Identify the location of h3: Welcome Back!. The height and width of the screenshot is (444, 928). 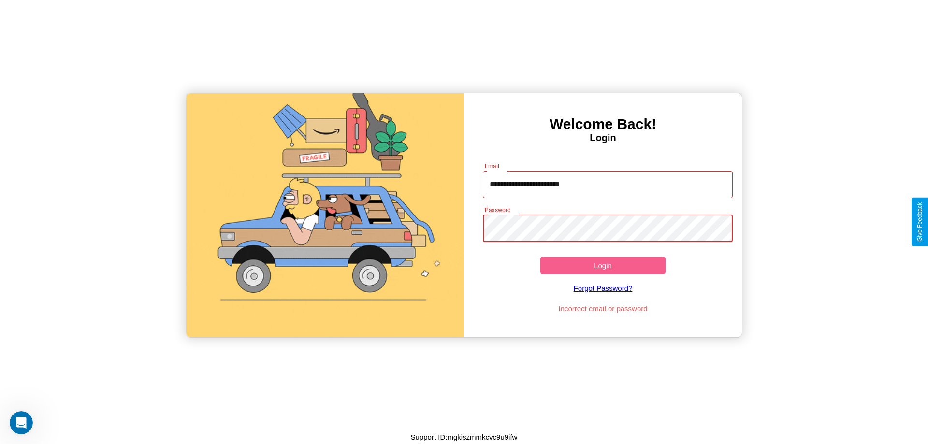
(603, 124).